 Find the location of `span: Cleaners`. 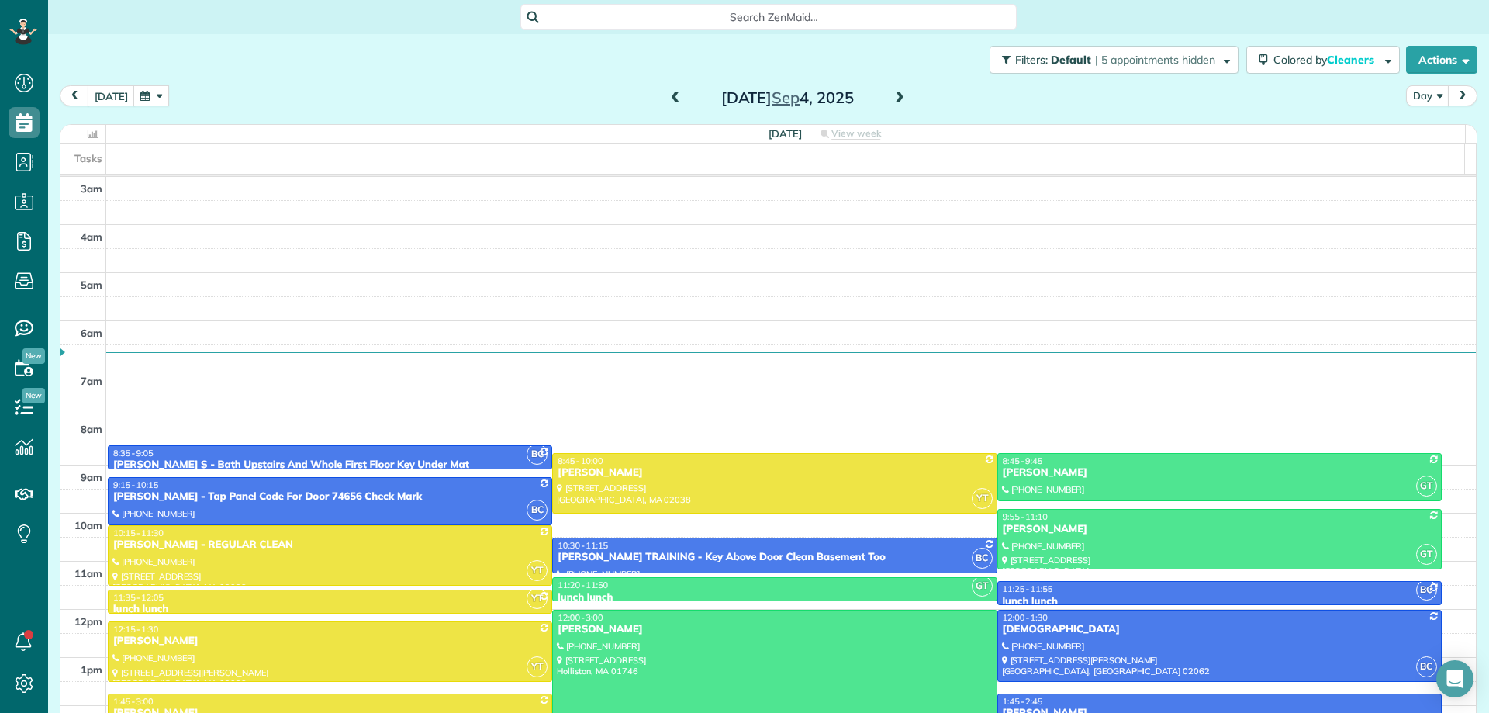

span: Cleaners is located at coordinates (1352, 60).